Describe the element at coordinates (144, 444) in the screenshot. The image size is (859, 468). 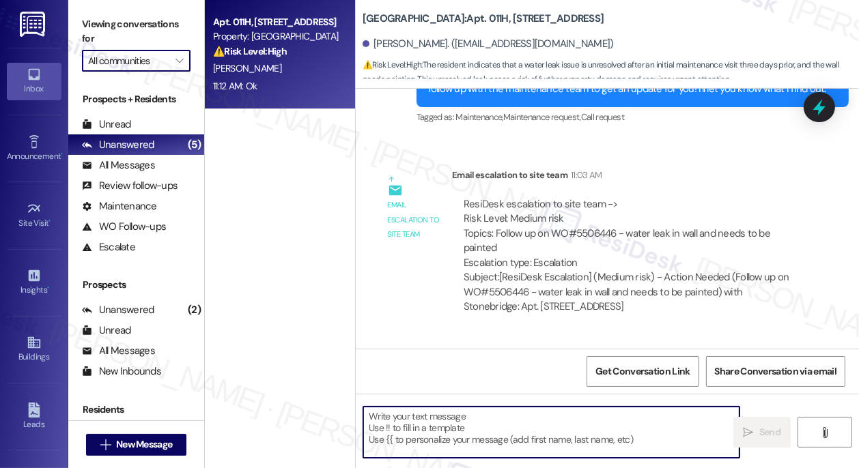
I see `span: New Message` at that location.